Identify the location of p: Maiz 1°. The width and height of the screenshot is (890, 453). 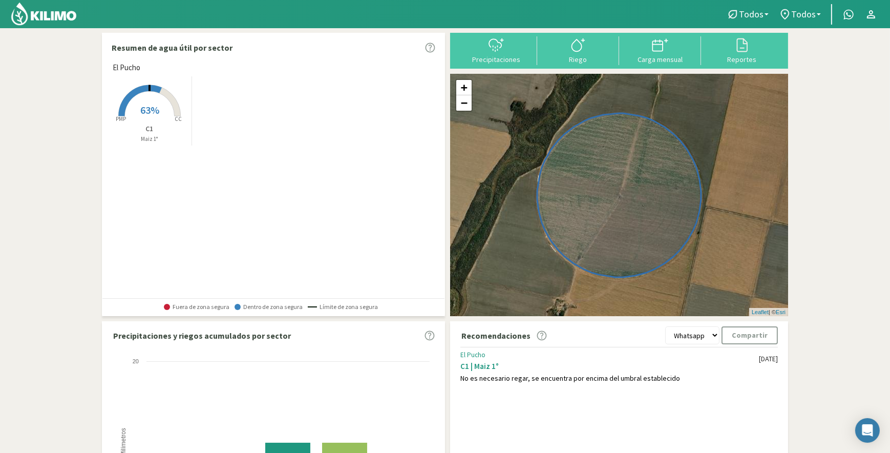
(150, 139).